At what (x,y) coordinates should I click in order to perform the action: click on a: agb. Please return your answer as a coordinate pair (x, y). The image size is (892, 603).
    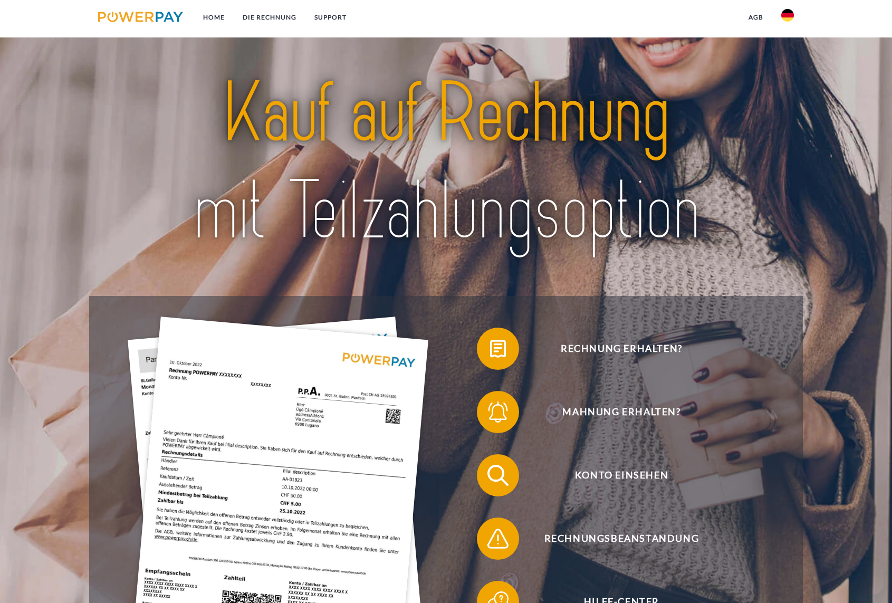
    Looking at the image, I should click on (756, 17).